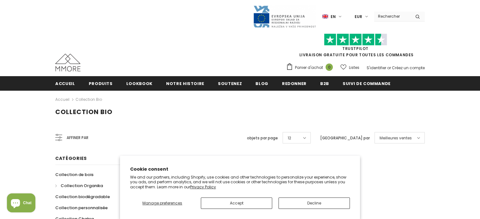 Image resolution: width=480 pixels, height=219 pixels. What do you see at coordinates (203, 187) in the screenshot?
I see `a: Privacy Policy` at bounding box center [203, 187].